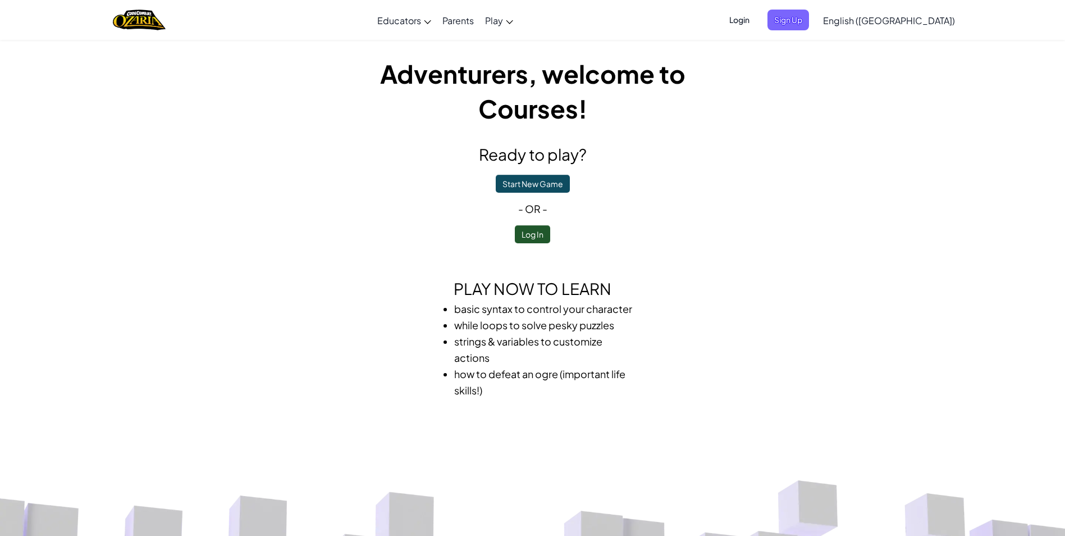 Image resolution: width=1065 pixels, height=536 pixels. I want to click on li: basic syntax to control your character, so click(544, 308).